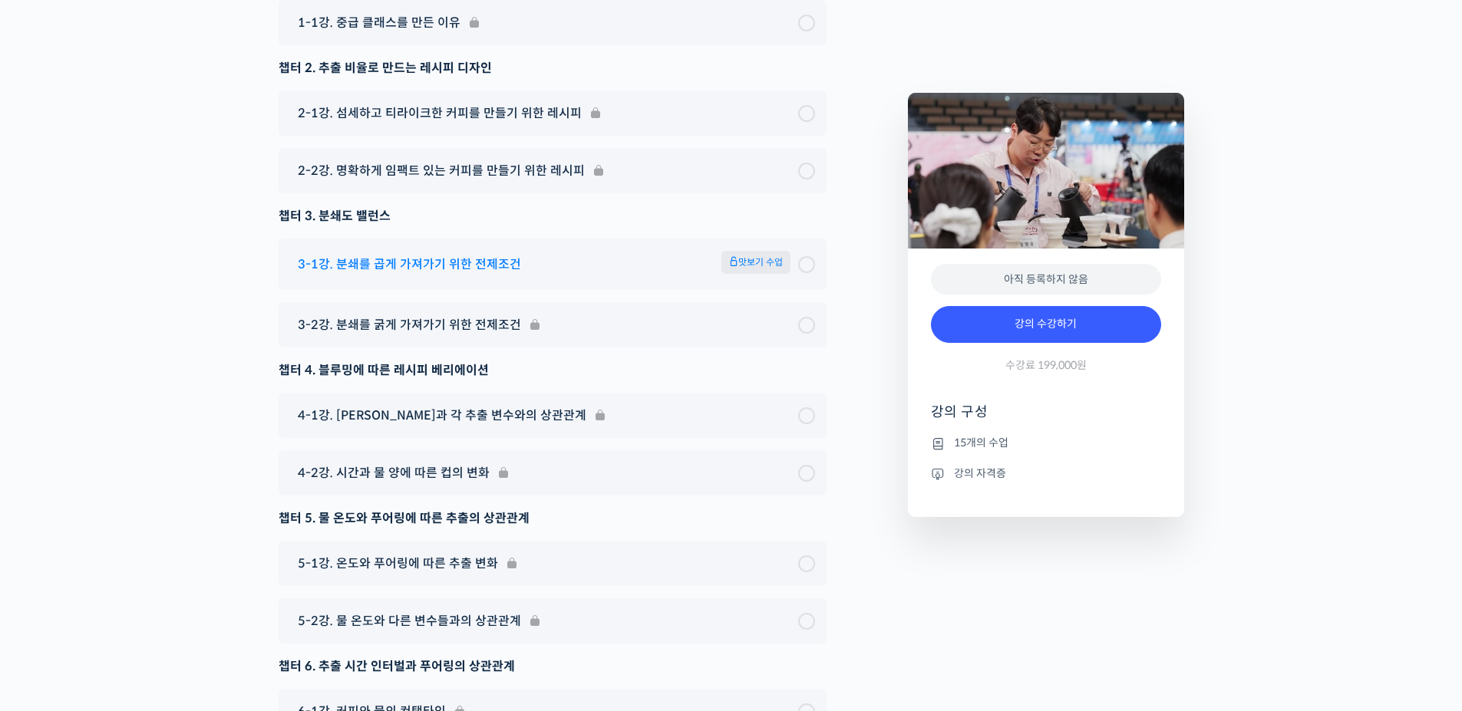 The width and height of the screenshot is (1462, 711). Describe the element at coordinates (150, 506) in the screenshot. I see `a: 대화` at that location.